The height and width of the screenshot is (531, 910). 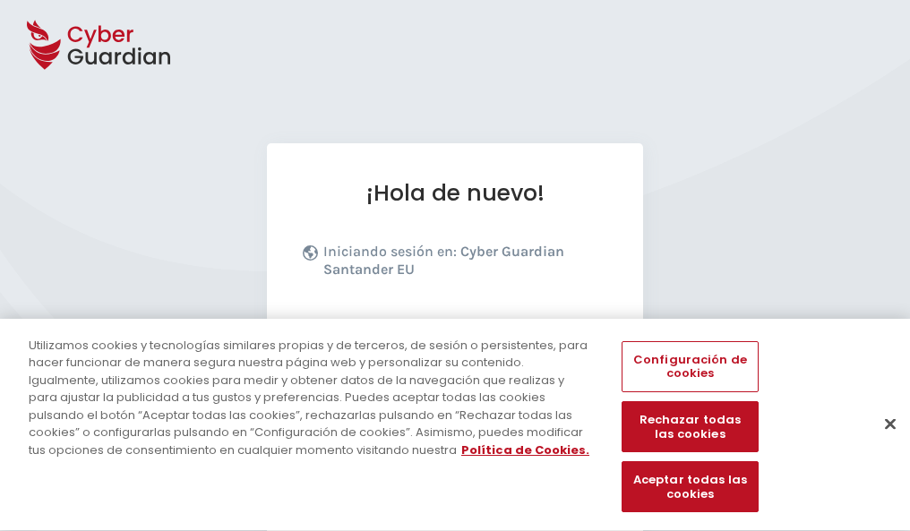 What do you see at coordinates (312, 397) in the screenshot?
I see `div: Utilizamos cookies y tecnologías similares propias y de terceros, de sesión o persistentes, para ...` at bounding box center [312, 397].